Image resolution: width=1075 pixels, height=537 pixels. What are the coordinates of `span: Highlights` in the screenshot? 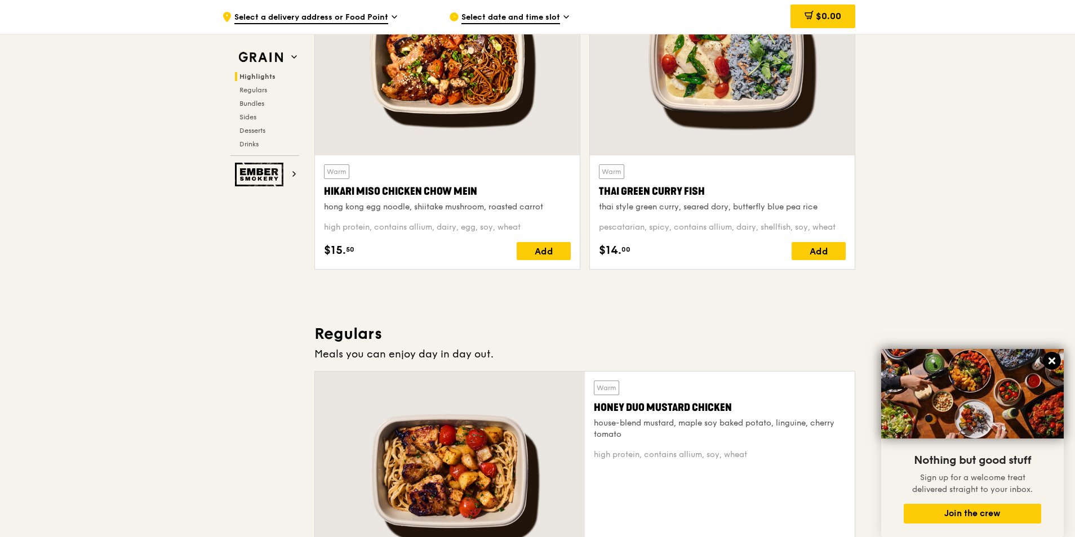 It's located at (257, 77).